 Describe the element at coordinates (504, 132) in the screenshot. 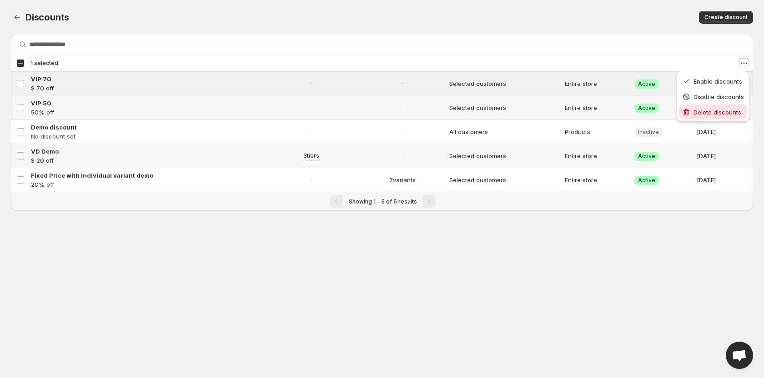

I see `td: All customers` at that location.